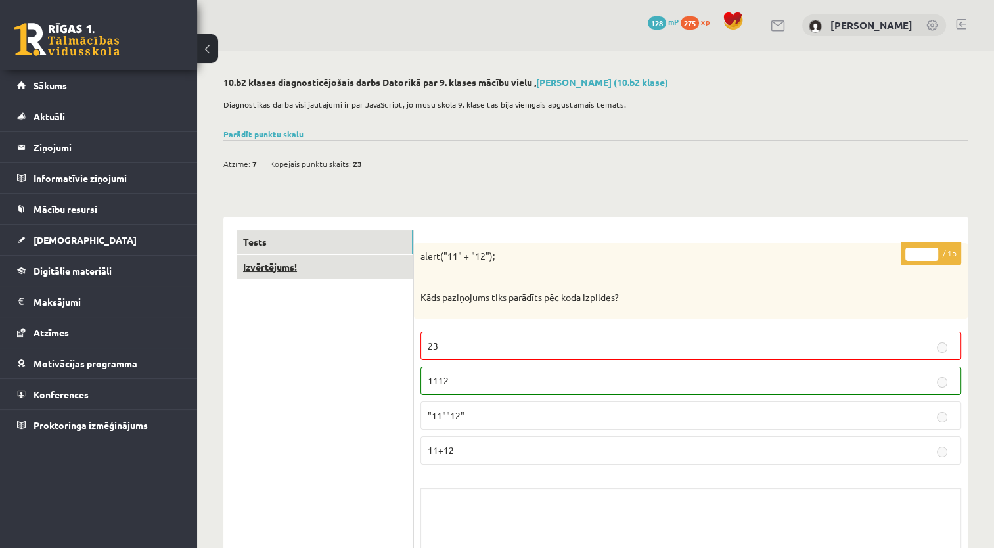 Image resolution: width=994 pixels, height=548 pixels. Describe the element at coordinates (263, 134) in the screenshot. I see `a: Parādīt punktu skalu` at that location.